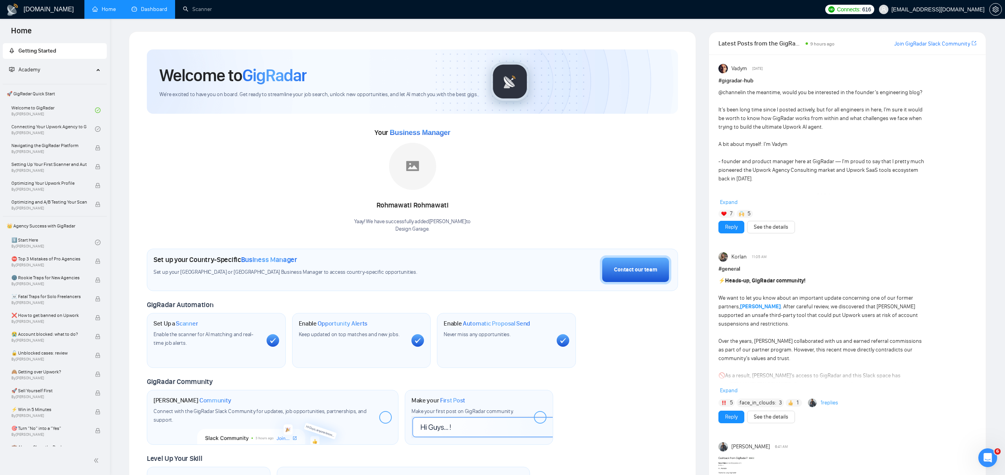  What do you see at coordinates (636, 270) in the screenshot?
I see `button: Contact our team` at bounding box center [636, 270].